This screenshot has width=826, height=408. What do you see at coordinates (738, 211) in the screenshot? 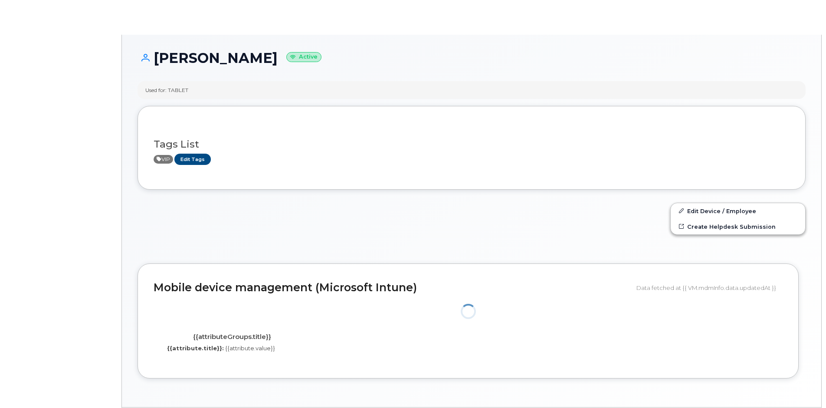
I see `a: Edit Device / Employee` at bounding box center [738, 211].